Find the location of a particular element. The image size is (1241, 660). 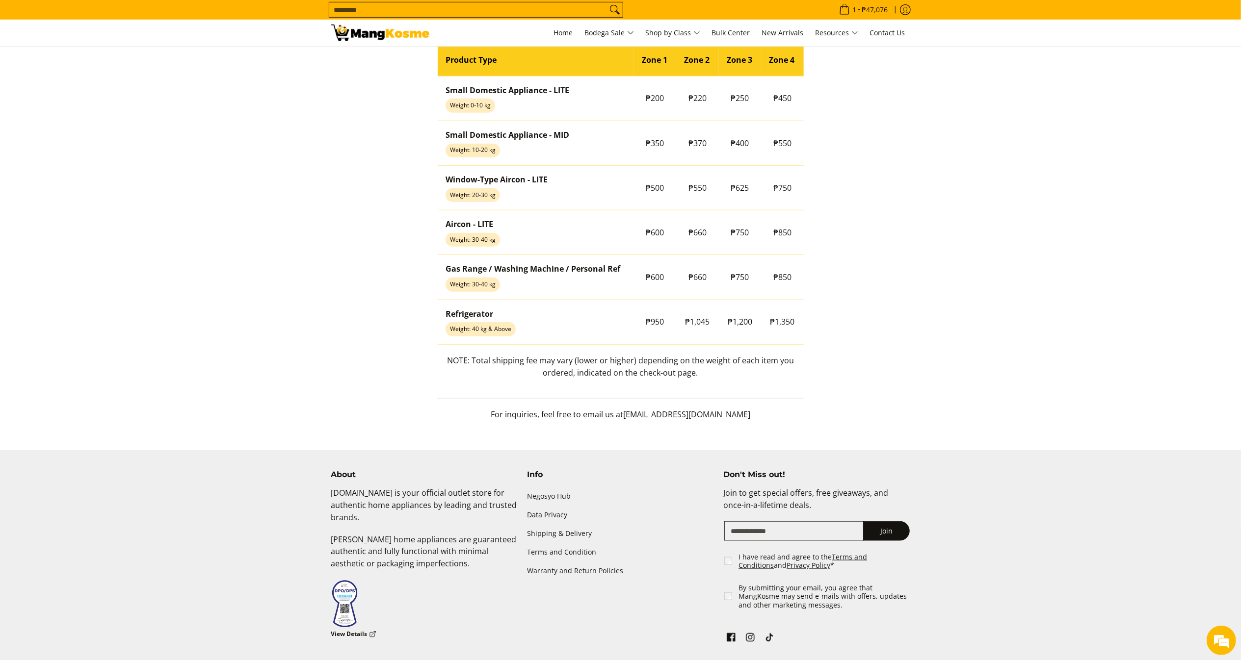

a: Resources is located at coordinates (836, 33).